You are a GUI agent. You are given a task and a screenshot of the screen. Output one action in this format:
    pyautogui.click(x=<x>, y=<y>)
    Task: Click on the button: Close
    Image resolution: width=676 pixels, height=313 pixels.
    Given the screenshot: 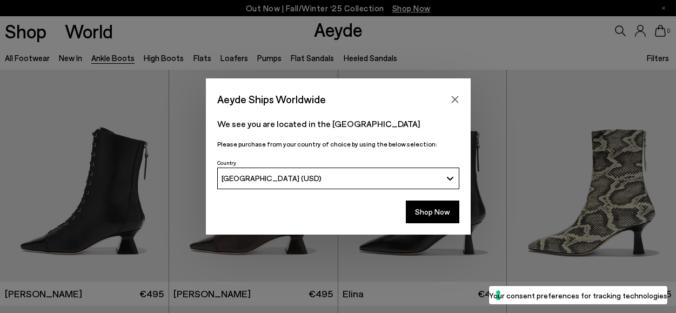 What is the action you would take?
    pyautogui.click(x=455, y=99)
    